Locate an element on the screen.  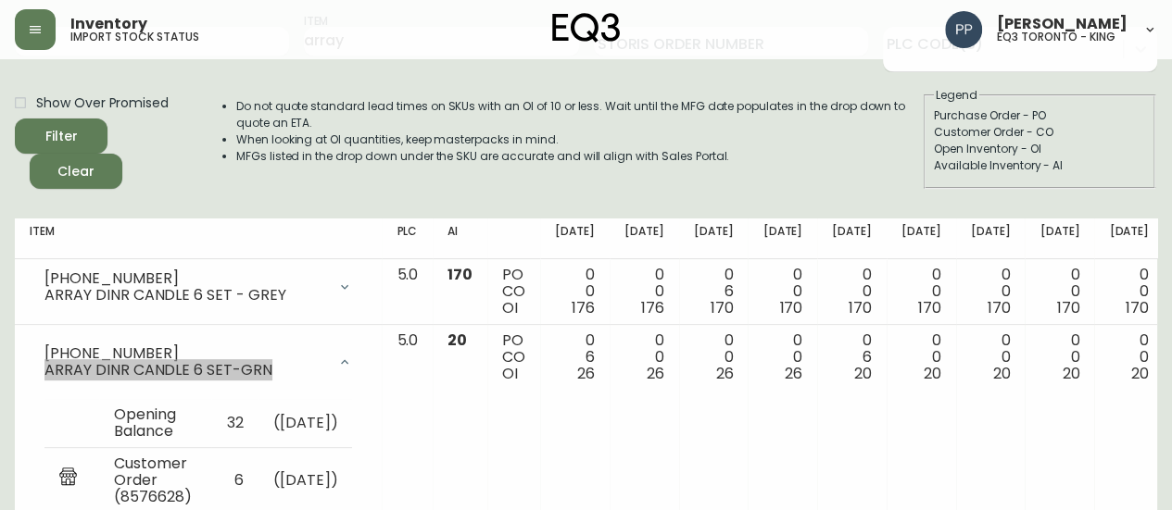
img: retail_report.svg is located at coordinates (68, 479).